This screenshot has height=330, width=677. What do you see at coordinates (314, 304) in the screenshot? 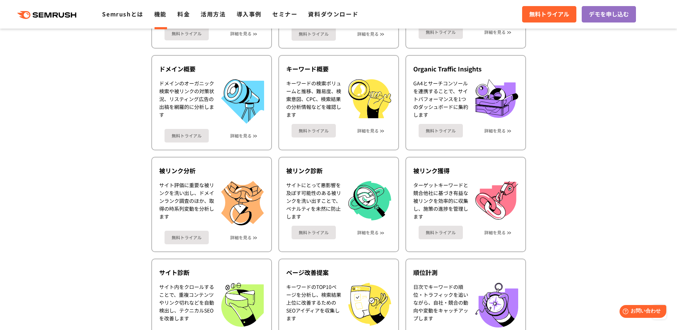
I see `div: キーワードのTOP10ページを分析し、検索結果上位に改善するためのSEOアイディアを収集します` at bounding box center [314, 304].